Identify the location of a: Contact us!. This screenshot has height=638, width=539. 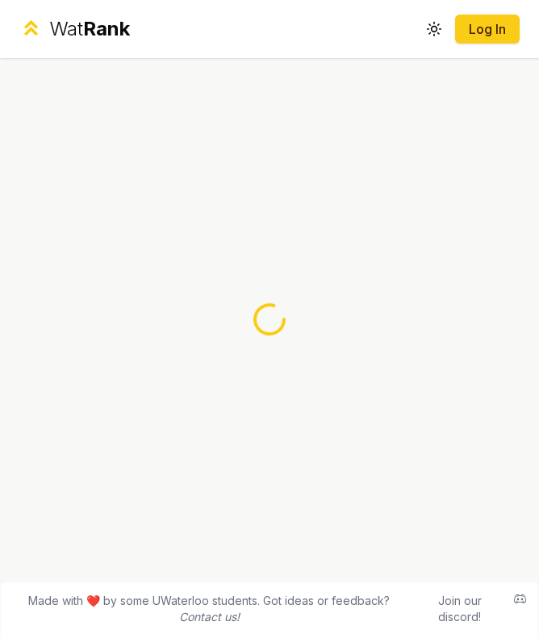
(209, 617).